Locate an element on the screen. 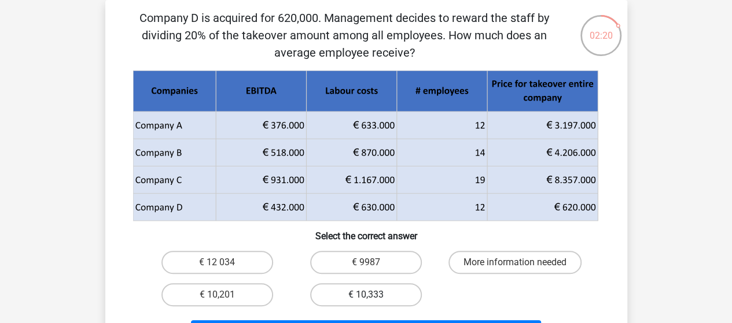 Image resolution: width=732 pixels, height=323 pixels. p: Company D is acquired for 620,000. Management decides to reward the staff by dividing 20% ​​of th... is located at coordinates (344, 35).